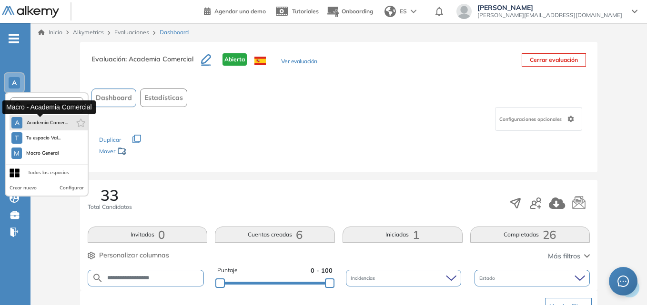 The height and width of the screenshot is (305, 647). I want to click on span: Macro General, so click(42, 153).